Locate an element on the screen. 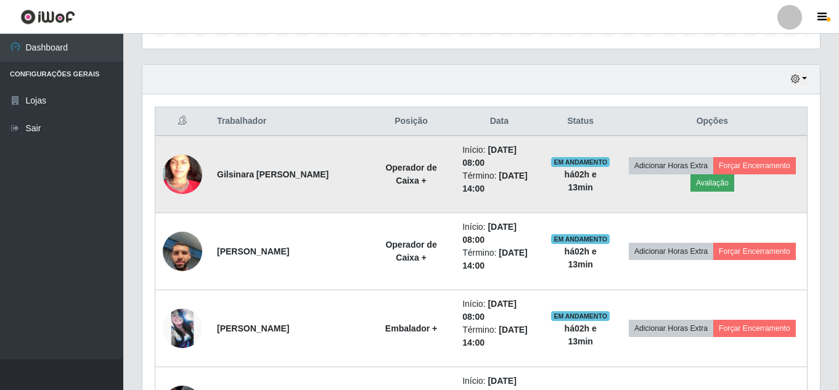  th: Data is located at coordinates (499, 121).